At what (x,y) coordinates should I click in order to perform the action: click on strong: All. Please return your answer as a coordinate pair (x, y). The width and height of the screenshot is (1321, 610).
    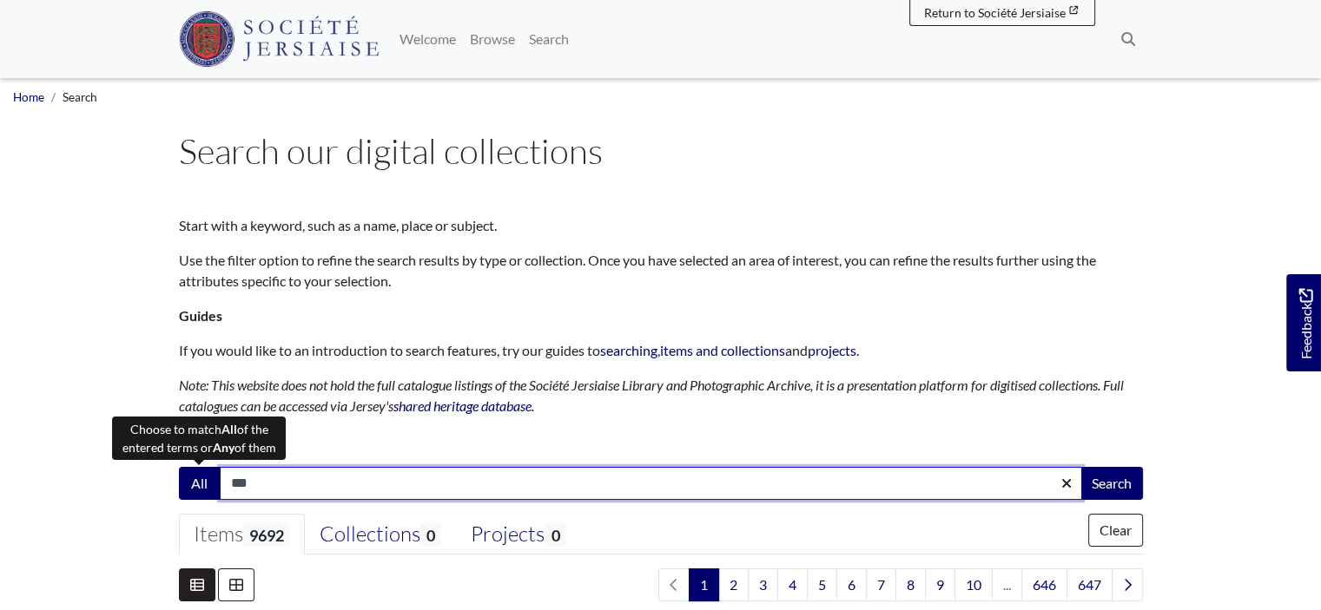
    Looking at the image, I should click on (229, 429).